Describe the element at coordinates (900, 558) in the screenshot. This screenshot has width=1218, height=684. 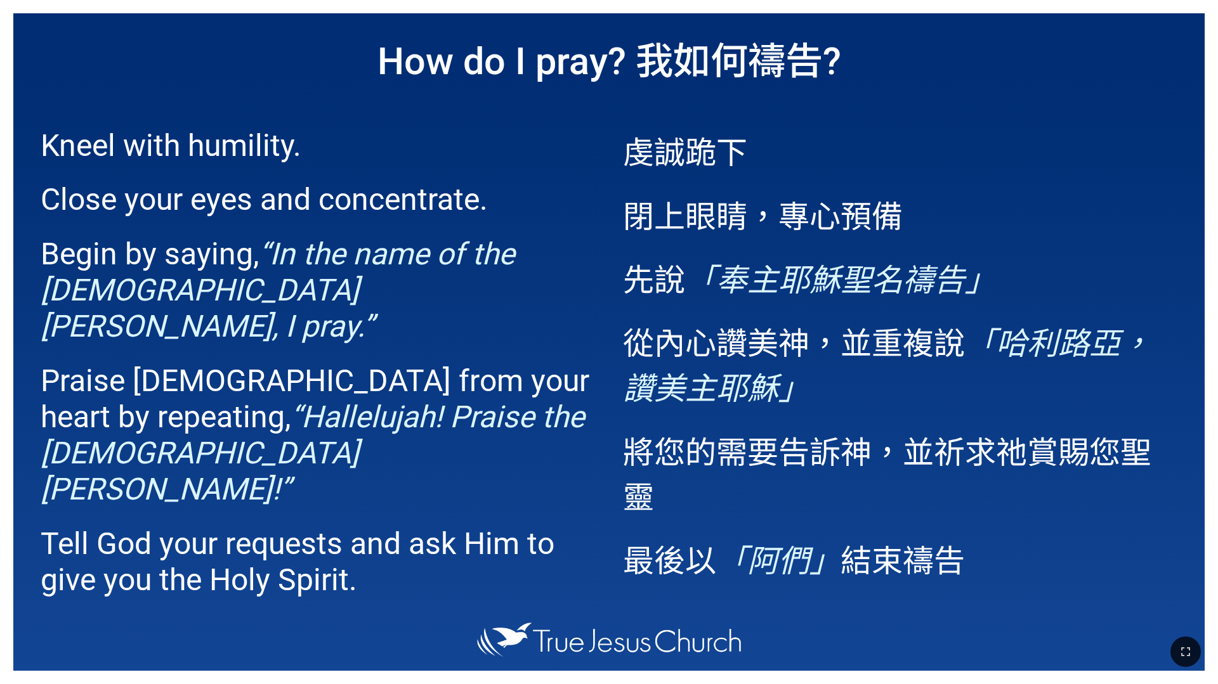
I see `p: 最後以 結束禱告` at that location.